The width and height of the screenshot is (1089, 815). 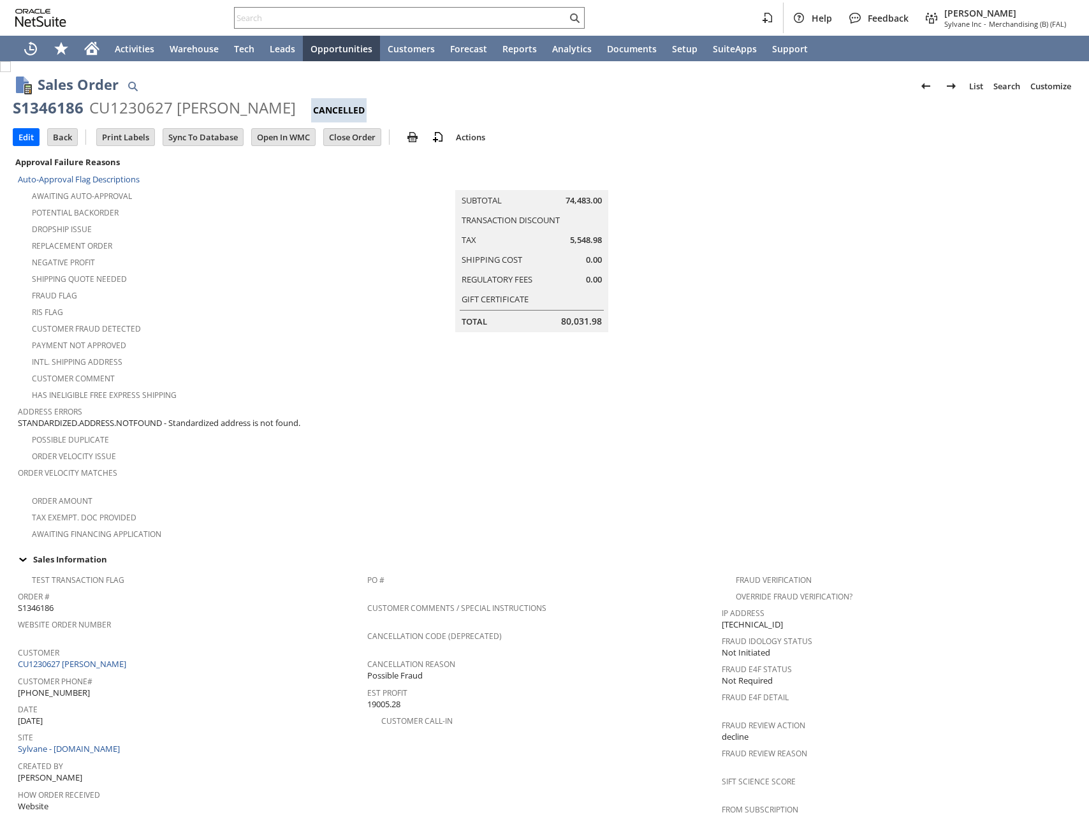 What do you see at coordinates (282, 48) in the screenshot?
I see `span: Leads` at bounding box center [282, 48].